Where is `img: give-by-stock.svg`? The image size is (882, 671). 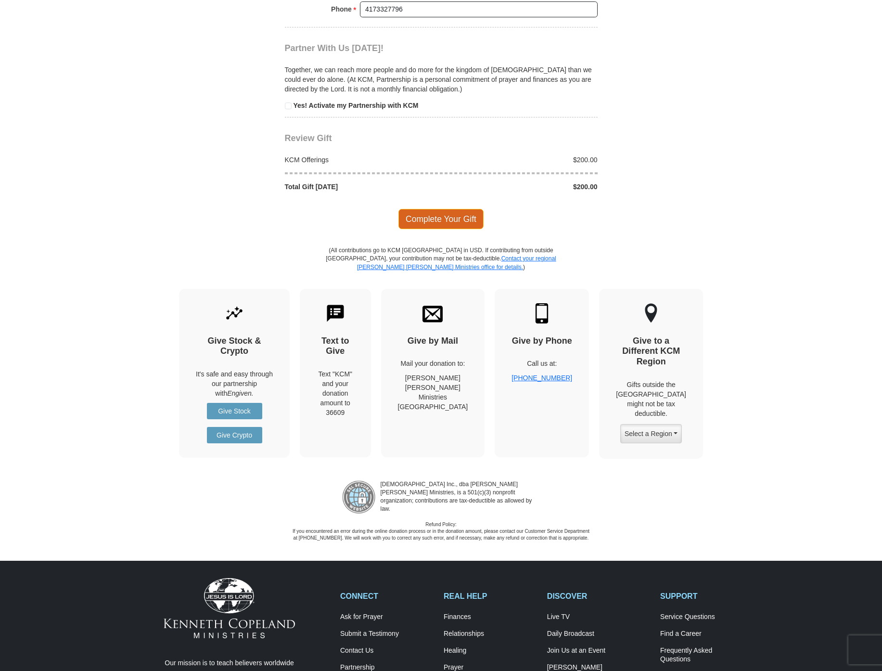 img: give-by-stock.svg is located at coordinates (234, 313).